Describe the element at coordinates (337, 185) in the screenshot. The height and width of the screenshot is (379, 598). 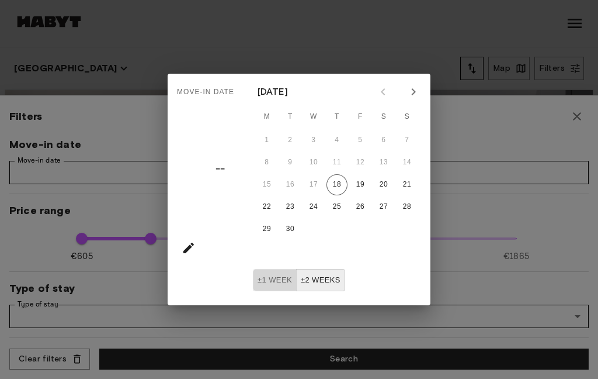
I see `button: 18` at that location.